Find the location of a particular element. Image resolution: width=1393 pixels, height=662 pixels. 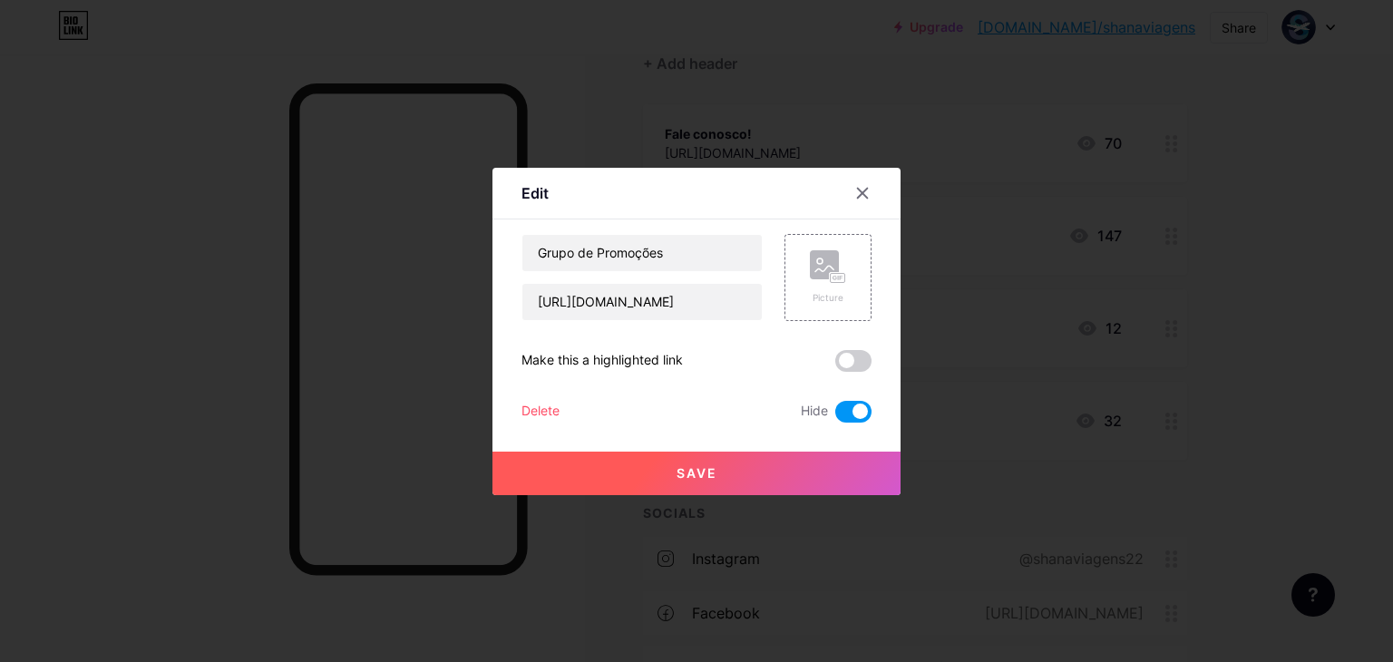

input: URL is located at coordinates (642, 302).